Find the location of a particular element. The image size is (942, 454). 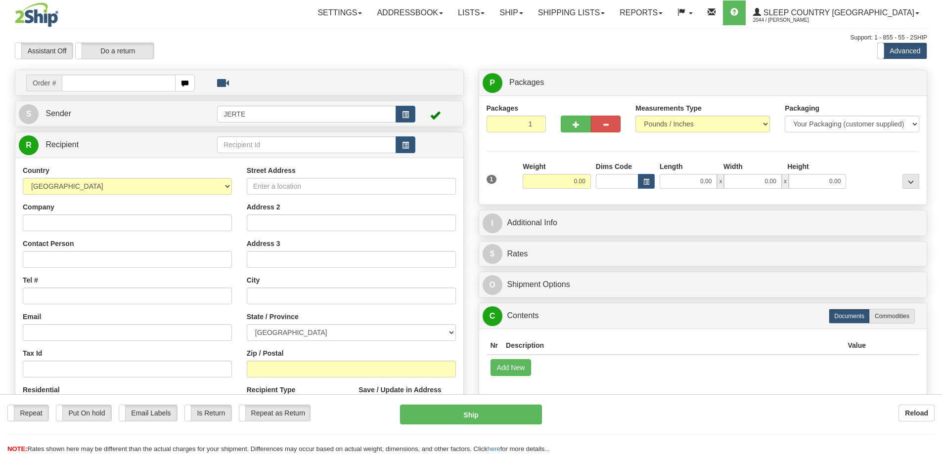

a: Addressbook is located at coordinates (410, 13).